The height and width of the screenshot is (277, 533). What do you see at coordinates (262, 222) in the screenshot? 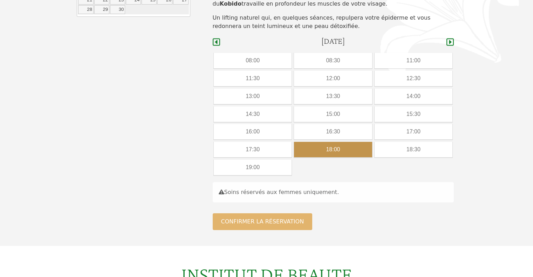
I see `button: Confirmer la réservation` at bounding box center [262, 222].